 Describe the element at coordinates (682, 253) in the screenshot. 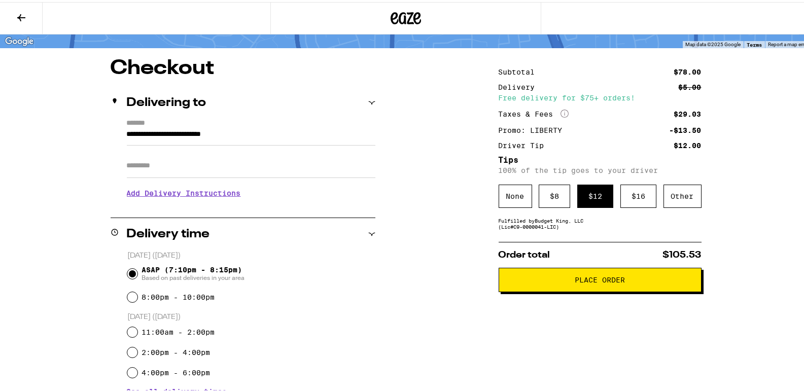

I see `span: $105.53` at that location.